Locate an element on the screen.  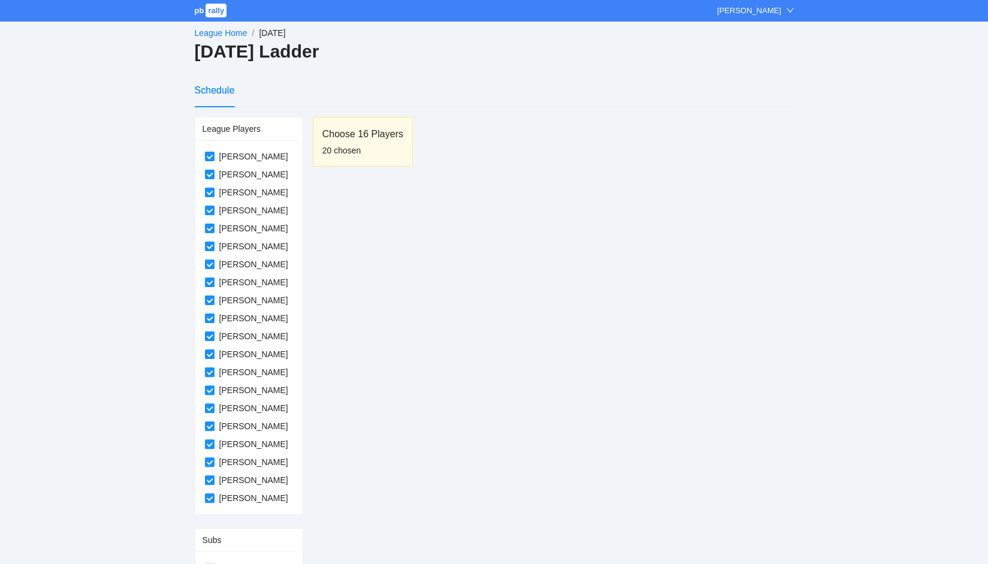
span: down is located at coordinates (789, 10).